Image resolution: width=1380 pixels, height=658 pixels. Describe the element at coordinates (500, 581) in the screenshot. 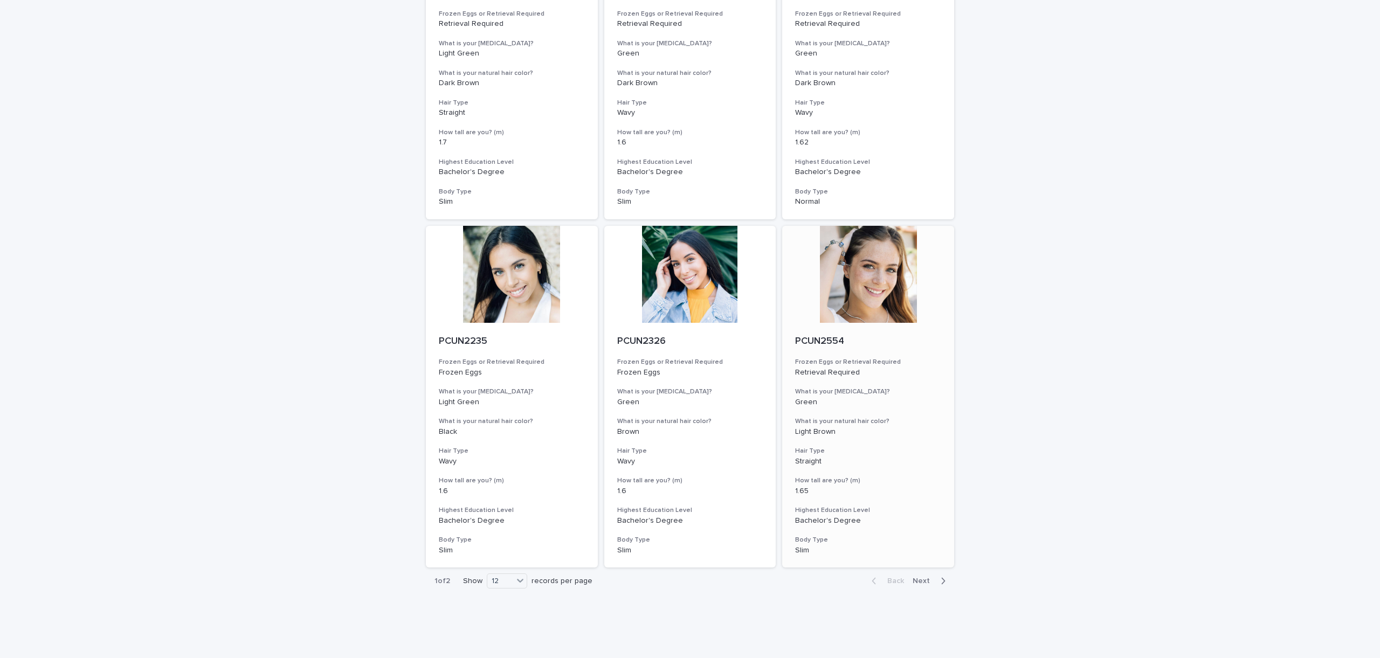

I see `div: 12` at that location.